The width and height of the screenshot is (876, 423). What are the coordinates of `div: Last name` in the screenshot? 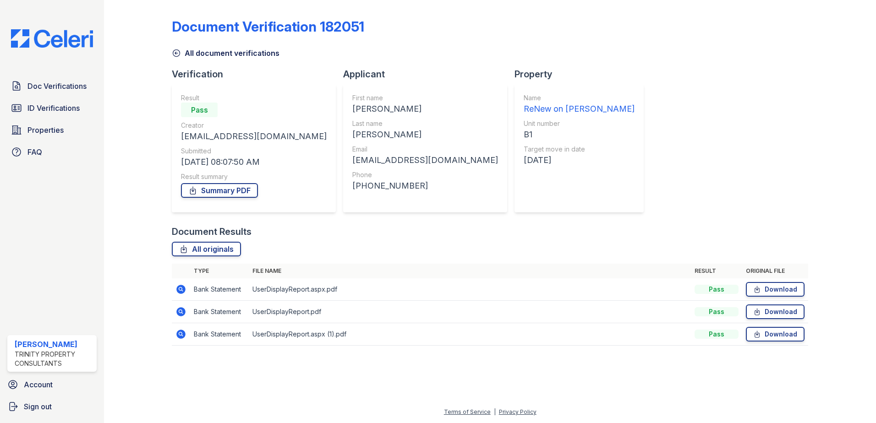 It's located at (425, 124).